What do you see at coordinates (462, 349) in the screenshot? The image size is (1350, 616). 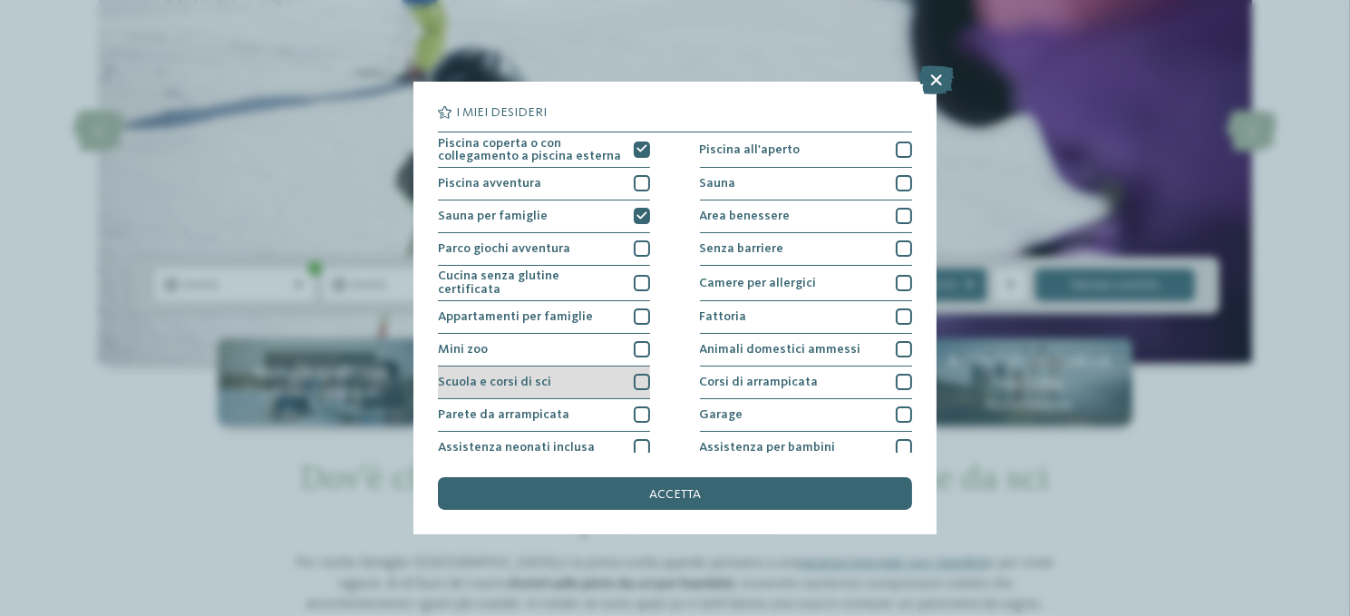 I see `span: Mini zoo` at bounding box center [462, 349].